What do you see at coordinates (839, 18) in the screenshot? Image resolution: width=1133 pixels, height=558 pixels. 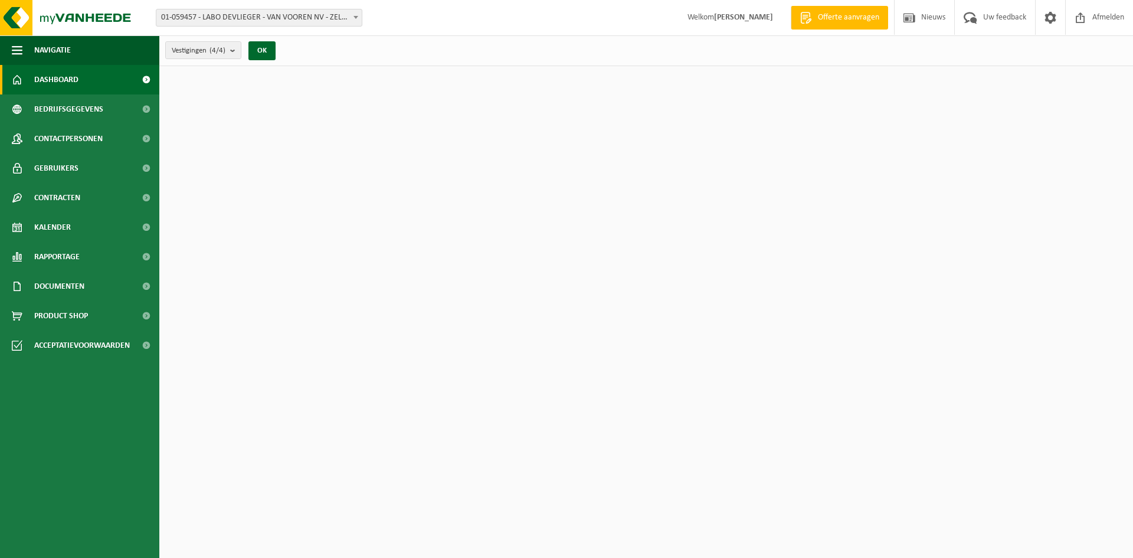 I see `a: Offerte aanvragen` at bounding box center [839, 18].